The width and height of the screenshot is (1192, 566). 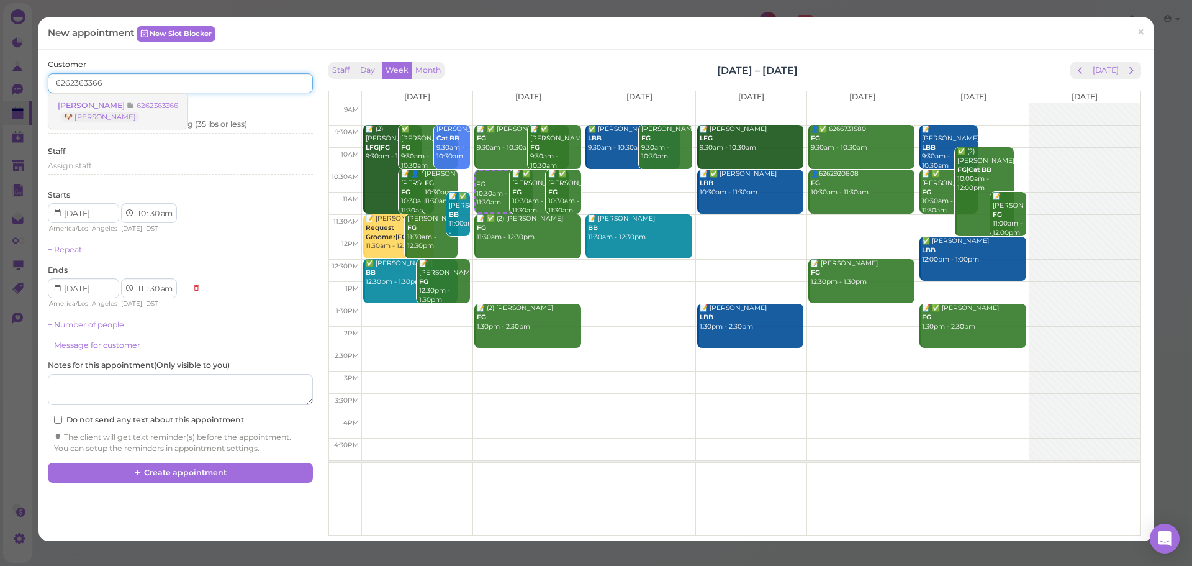 What do you see at coordinates (377, 147) in the screenshot?
I see `b: LFG|FG` at bounding box center [377, 147].